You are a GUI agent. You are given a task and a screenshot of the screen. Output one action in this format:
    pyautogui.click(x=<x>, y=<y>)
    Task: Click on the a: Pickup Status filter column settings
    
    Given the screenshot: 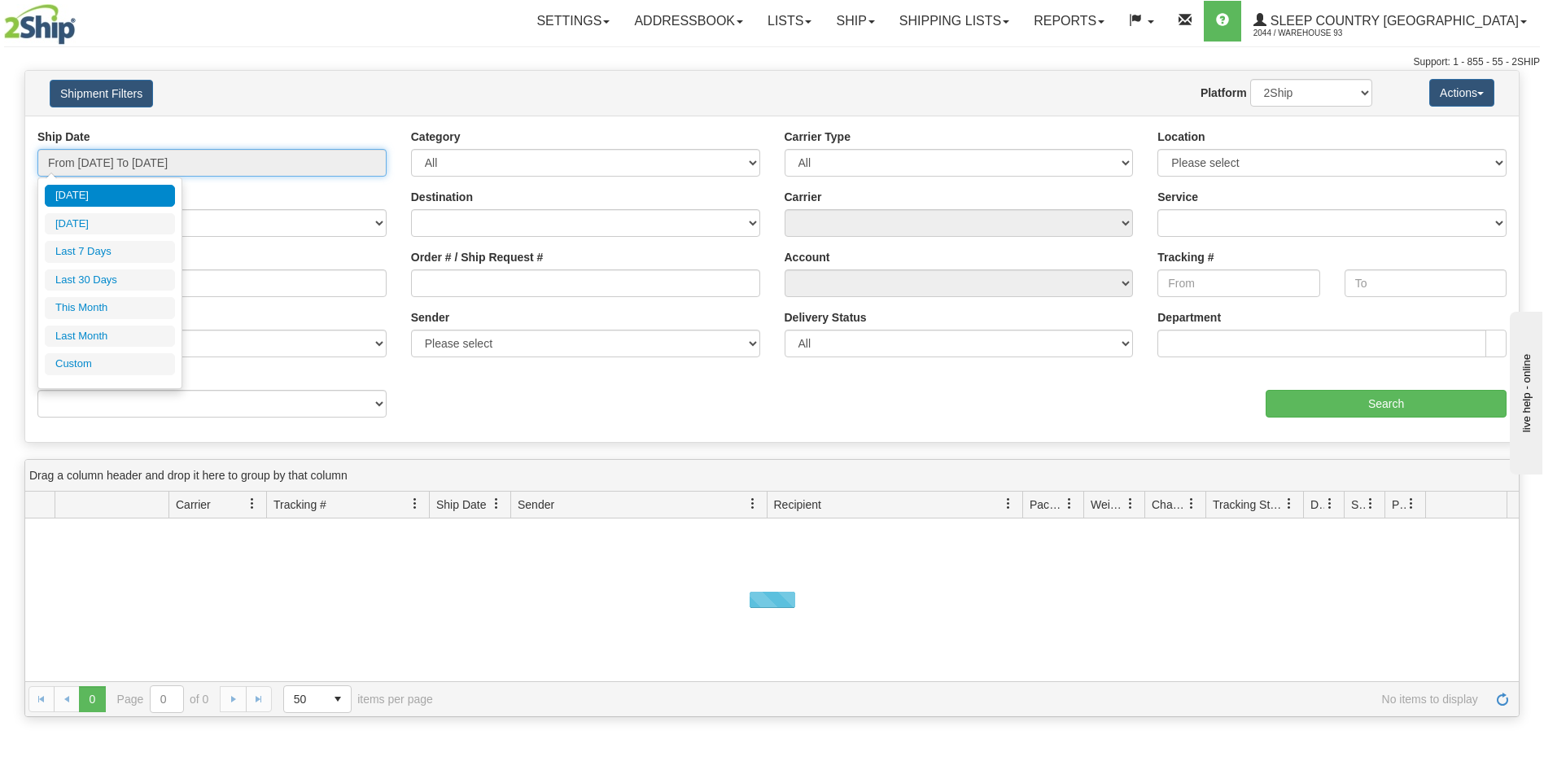 What is the action you would take?
    pyautogui.click(x=1411, y=504)
    